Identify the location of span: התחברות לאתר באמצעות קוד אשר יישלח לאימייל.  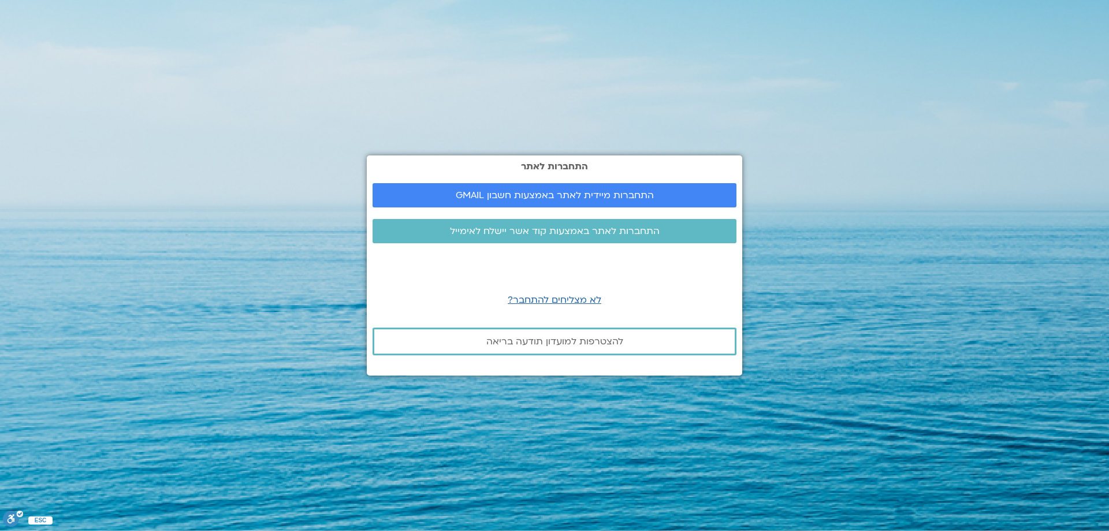
(555, 231).